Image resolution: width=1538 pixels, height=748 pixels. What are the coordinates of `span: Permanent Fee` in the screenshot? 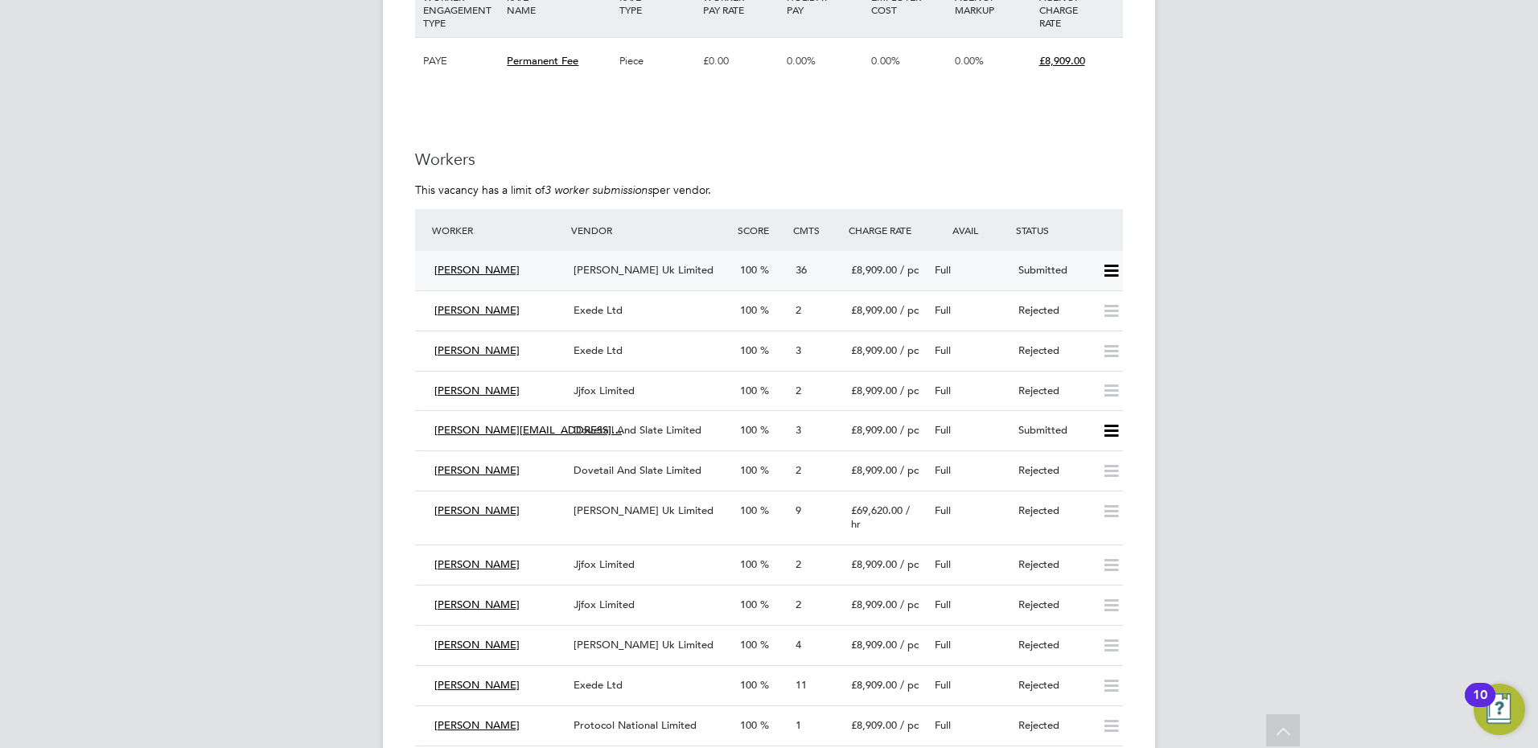 It's located at (542, 60).